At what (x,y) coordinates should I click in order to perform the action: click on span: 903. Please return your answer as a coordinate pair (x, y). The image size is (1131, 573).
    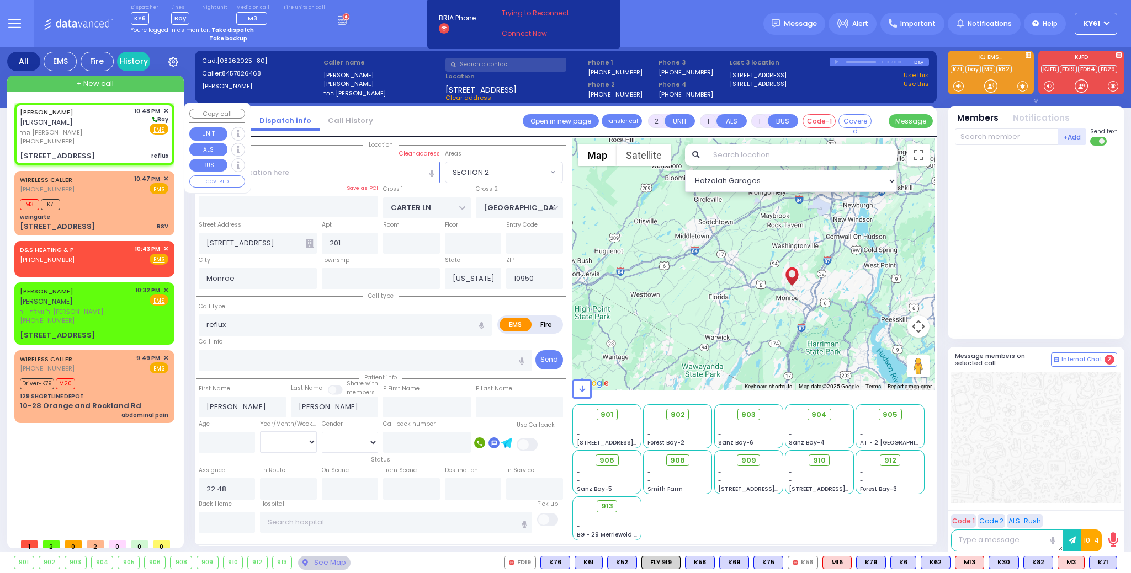
    Looking at the image, I should click on (748, 415).